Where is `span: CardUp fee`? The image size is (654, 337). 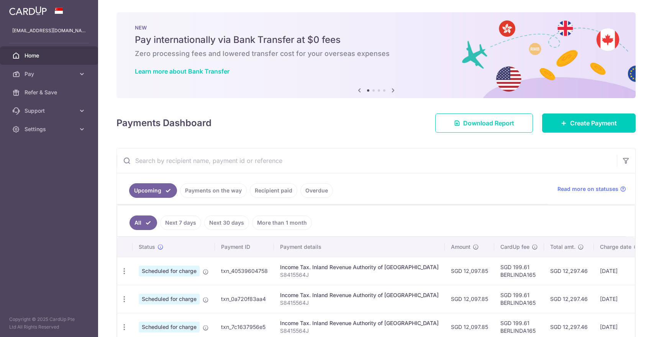
span: CardUp fee is located at coordinates (515, 247).